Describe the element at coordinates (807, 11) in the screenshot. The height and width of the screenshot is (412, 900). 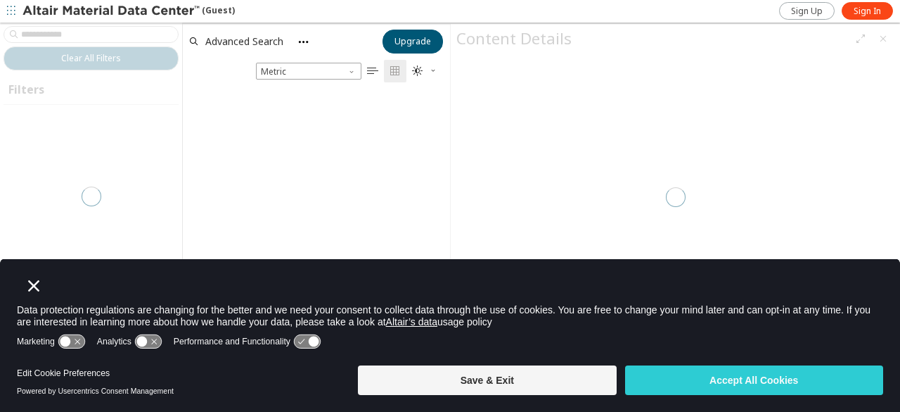
I see `a: Sign Up` at that location.